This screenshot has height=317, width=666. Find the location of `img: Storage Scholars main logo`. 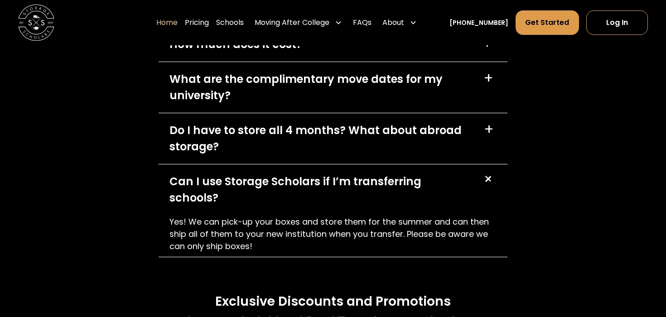

img: Storage Scholars main logo is located at coordinates (36, 23).